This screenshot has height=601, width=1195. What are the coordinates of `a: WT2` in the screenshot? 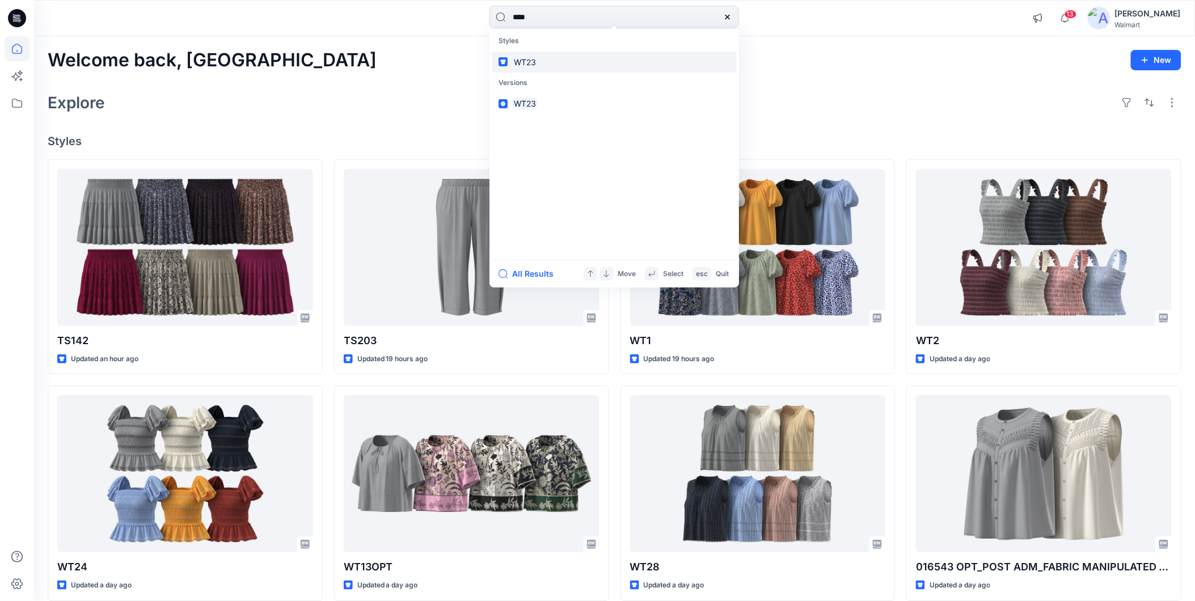 It's located at (1044, 247).